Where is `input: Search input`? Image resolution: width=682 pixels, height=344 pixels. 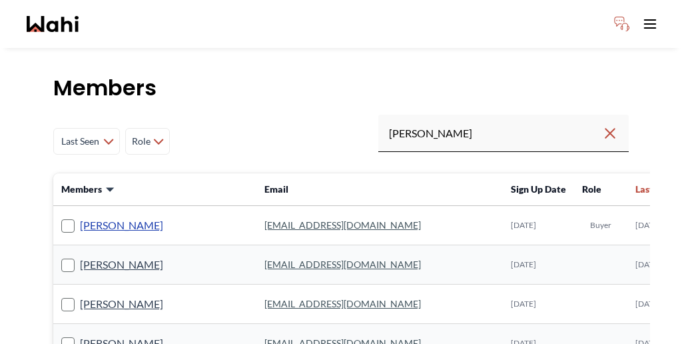
input: Search input is located at coordinates (495, 133).